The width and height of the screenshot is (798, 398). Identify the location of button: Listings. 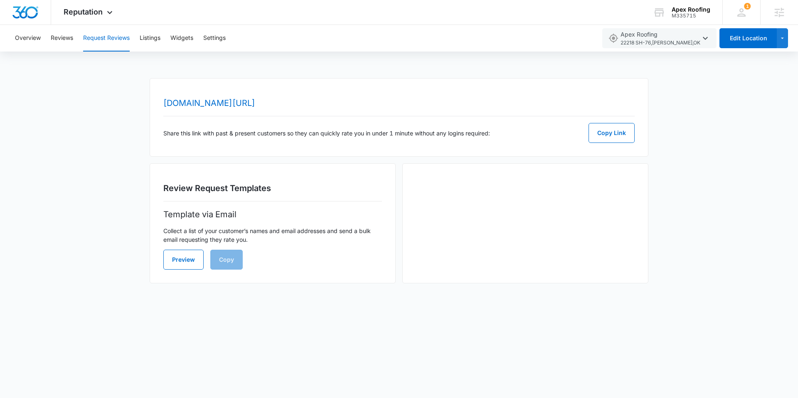
(150, 38).